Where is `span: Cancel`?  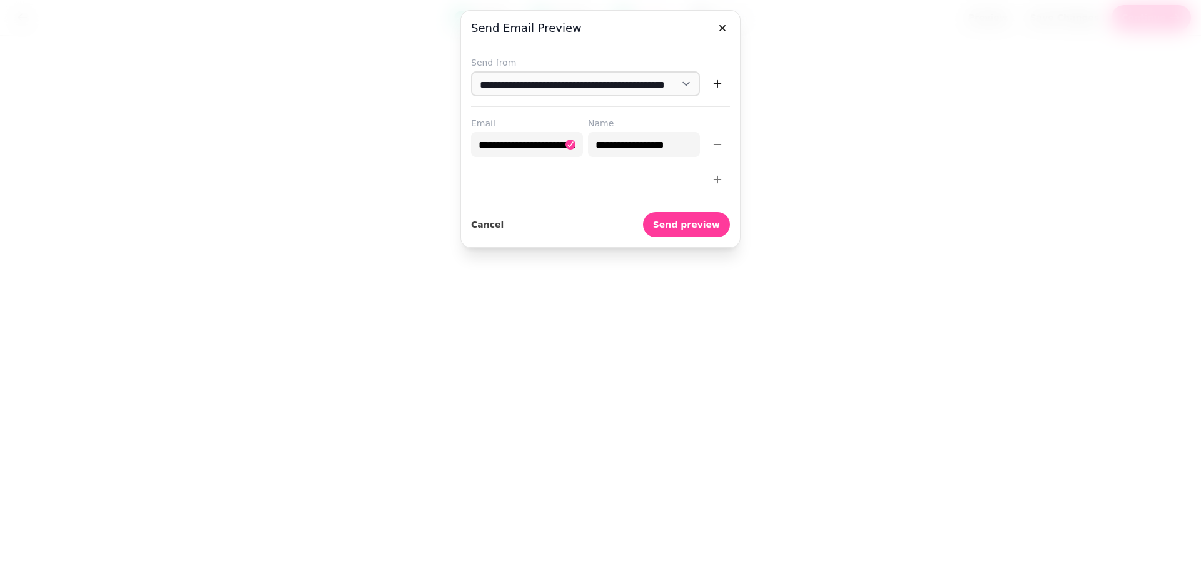 span: Cancel is located at coordinates (487, 225).